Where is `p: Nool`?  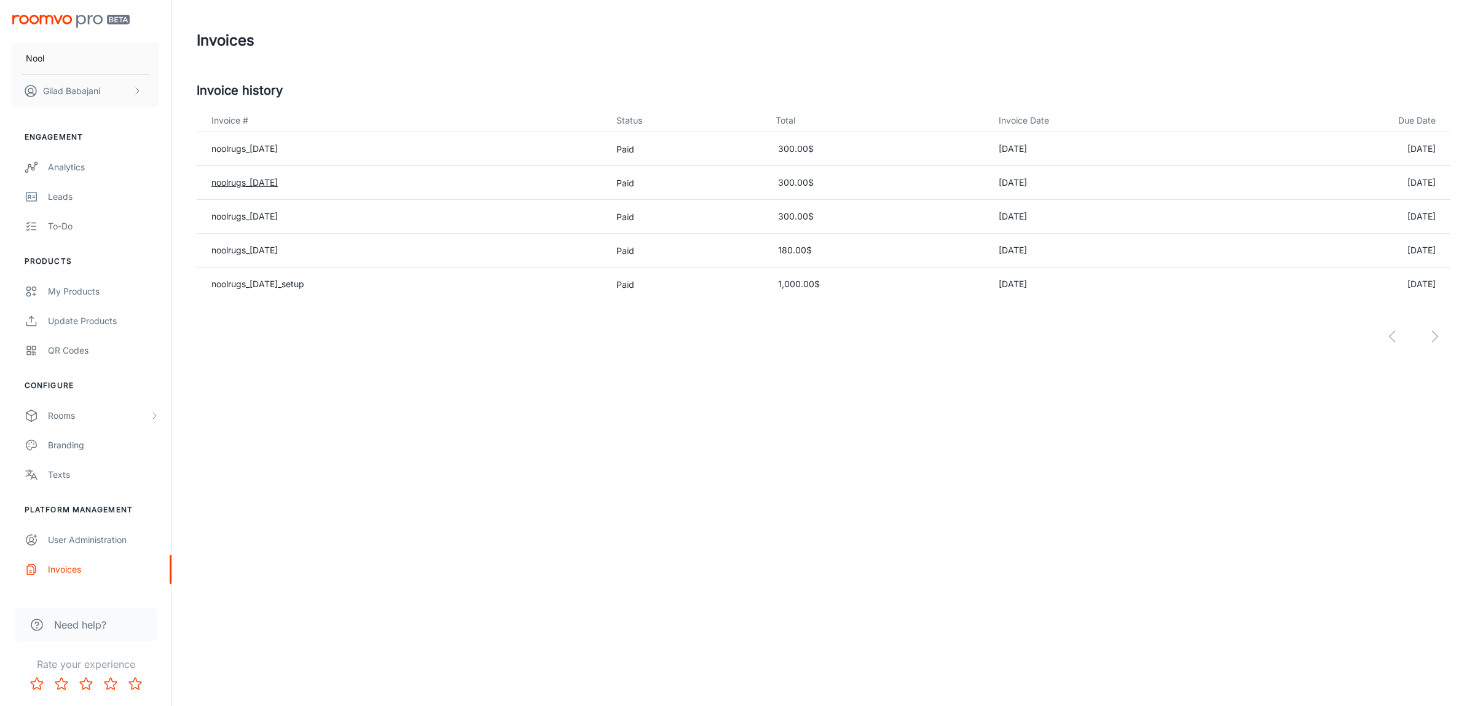
p: Nool is located at coordinates (35, 58).